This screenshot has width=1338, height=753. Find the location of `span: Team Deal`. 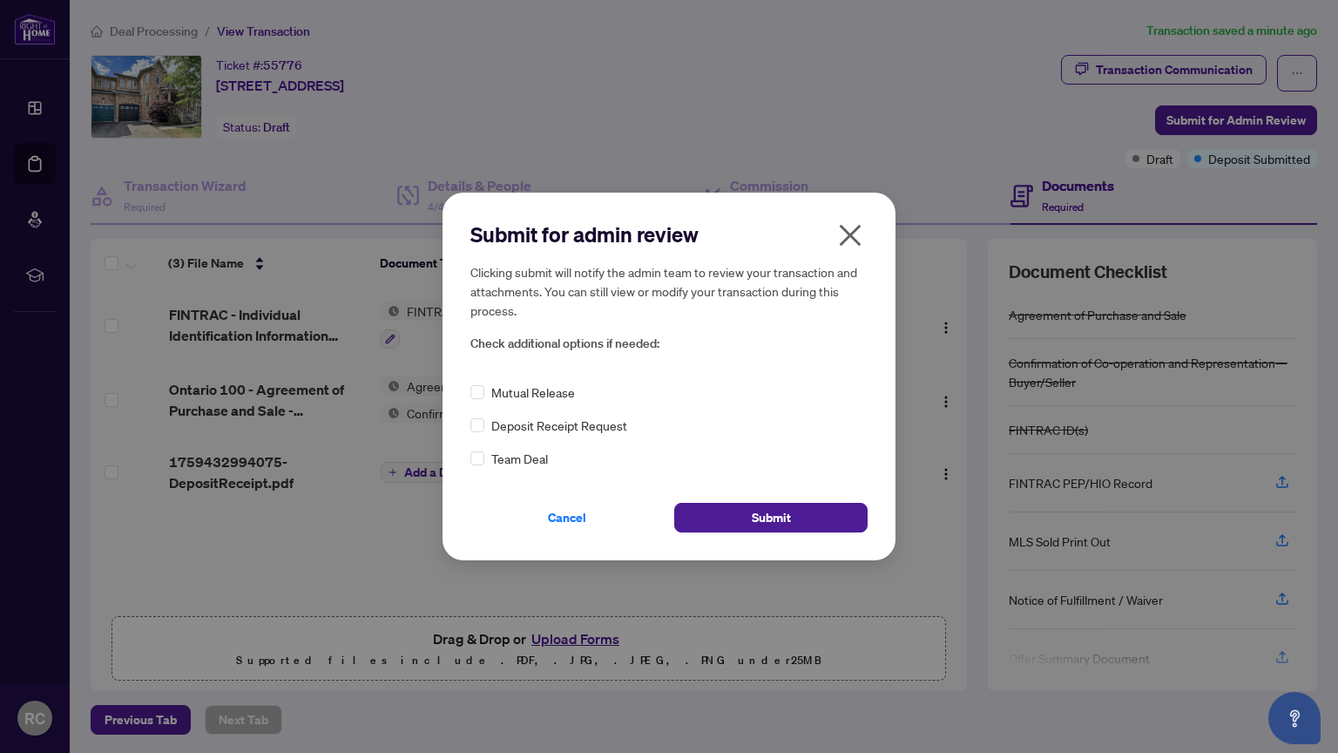

span: Team Deal is located at coordinates (519, 458).